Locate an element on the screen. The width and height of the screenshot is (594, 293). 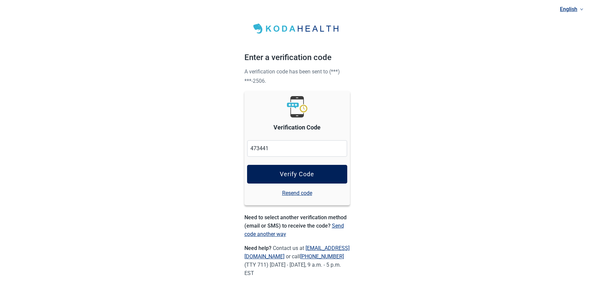
h1: Enter a verification code is located at coordinates (297, 59).